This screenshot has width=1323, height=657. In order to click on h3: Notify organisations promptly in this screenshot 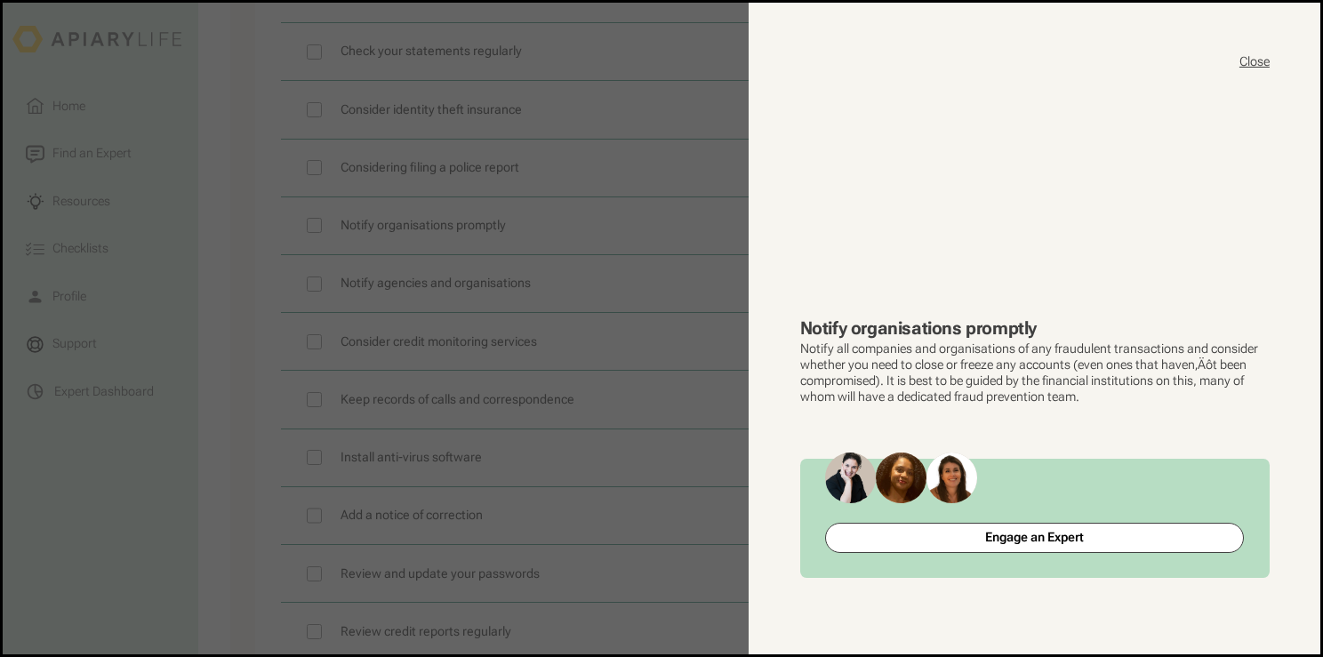, I will do `click(1035, 328)`.